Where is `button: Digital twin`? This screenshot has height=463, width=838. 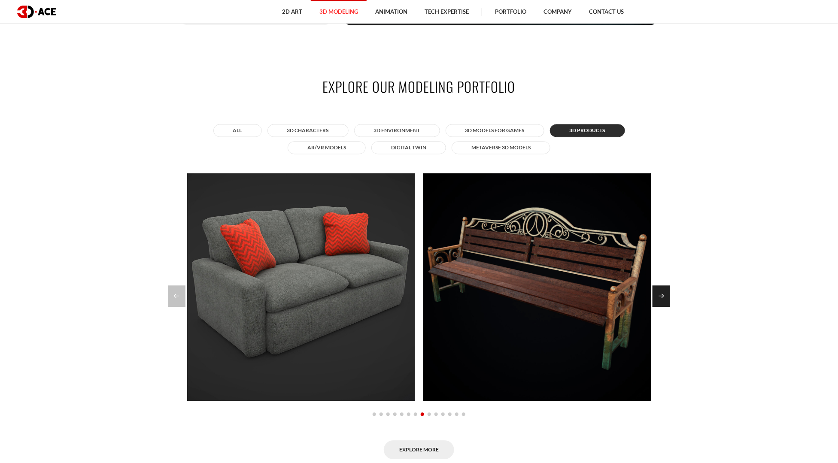 button: Digital twin is located at coordinates (409, 148).